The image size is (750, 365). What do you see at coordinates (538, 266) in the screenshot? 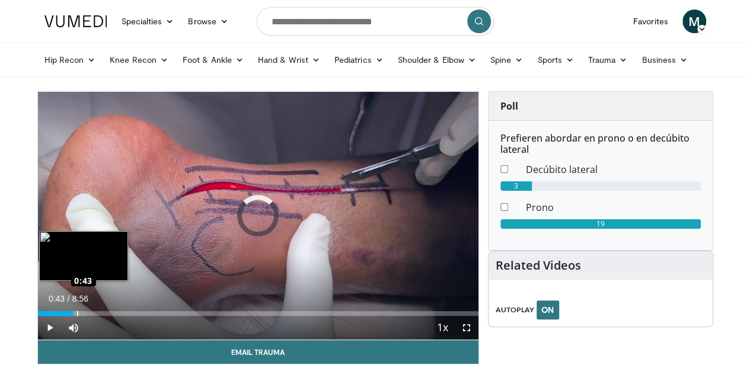
I see `h4: Related Videos` at bounding box center [538, 266].